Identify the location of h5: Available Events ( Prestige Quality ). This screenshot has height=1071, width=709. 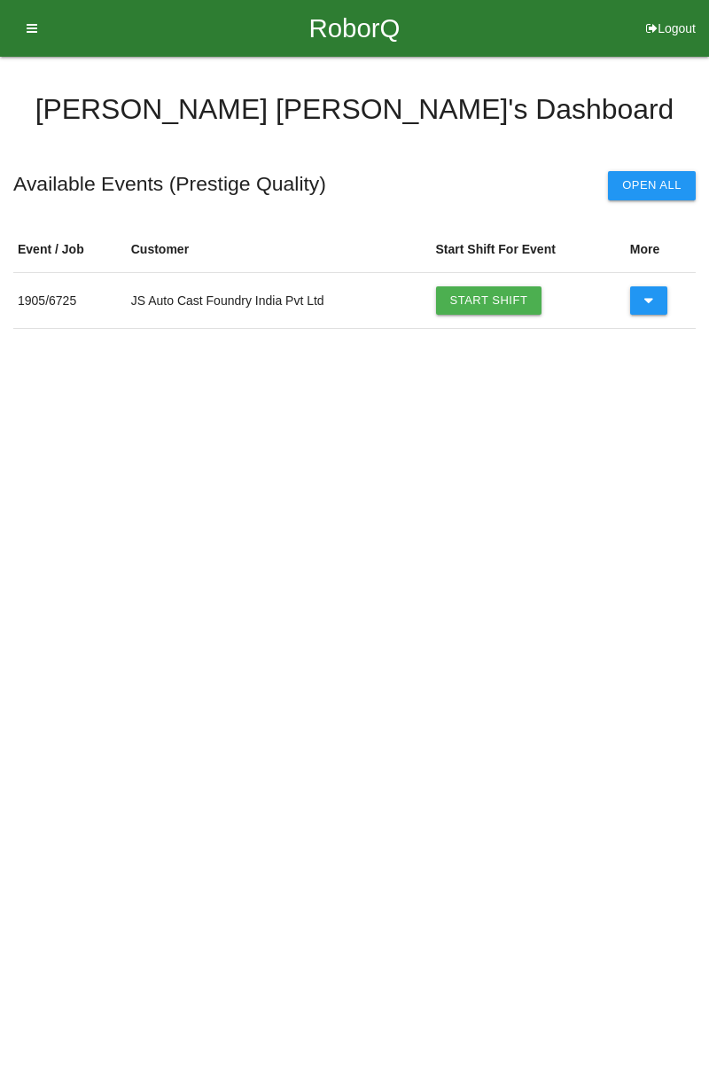
(169, 183).